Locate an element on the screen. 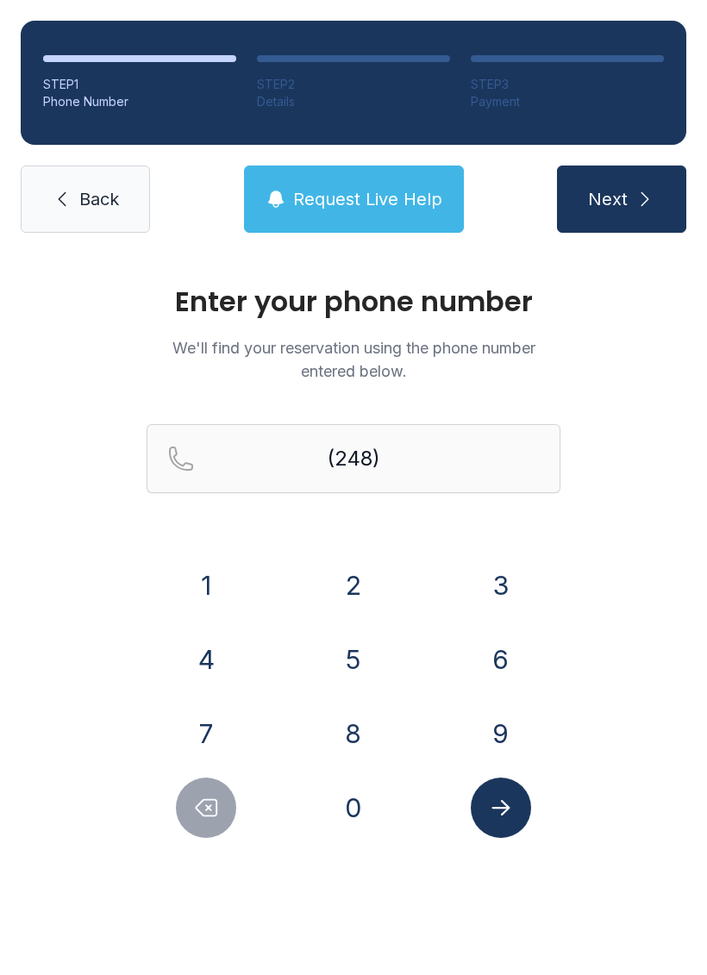 This screenshot has width=707, height=975. div: STEP 3 is located at coordinates (567, 84).